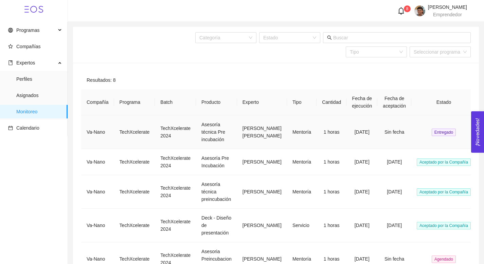 This screenshot has height=264, width=484. I want to click on td: Asesoría técnica Pre incubación, so click(217, 132).